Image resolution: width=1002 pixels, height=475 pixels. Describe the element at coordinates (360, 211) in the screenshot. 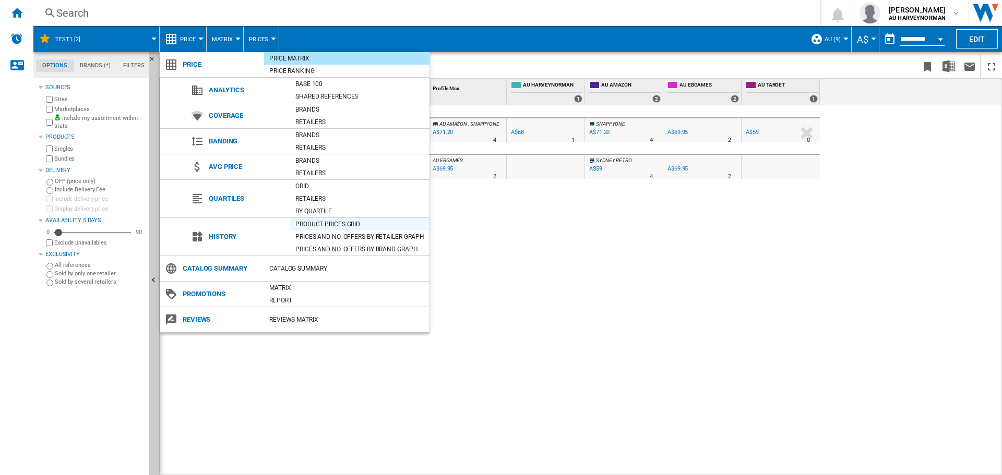

I see `div: By quartile` at that location.